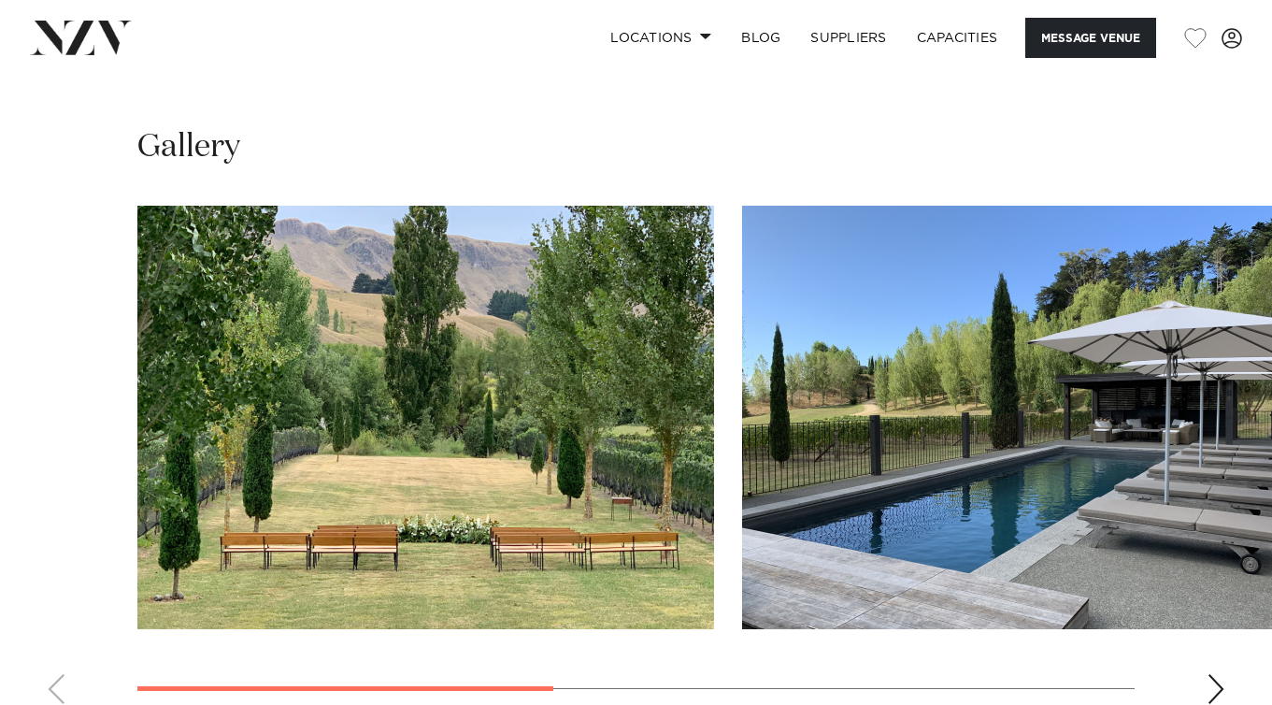 Image resolution: width=1272 pixels, height=705 pixels. Describe the element at coordinates (957, 37) in the screenshot. I see `a: Capacities` at that location.